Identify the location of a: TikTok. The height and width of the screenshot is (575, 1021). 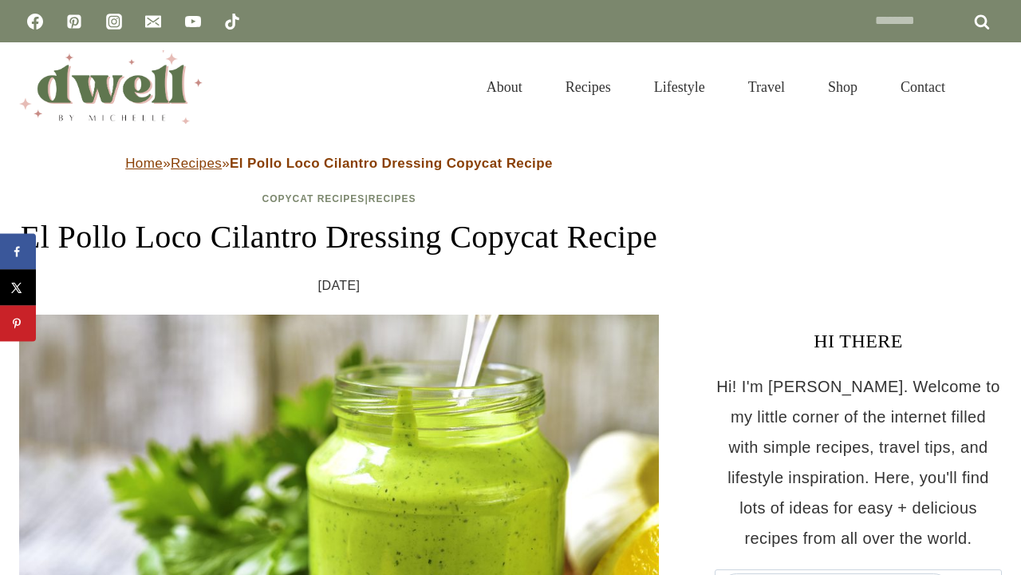
(232, 22).